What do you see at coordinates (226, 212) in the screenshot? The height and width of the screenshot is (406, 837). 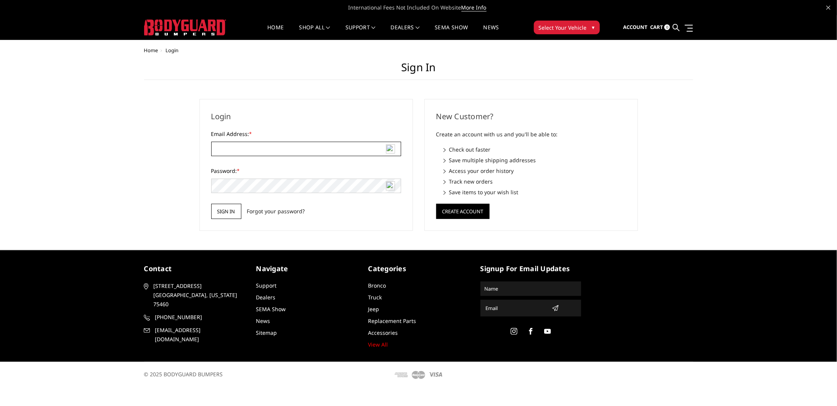 I see `input: Sign in` at bounding box center [226, 212].